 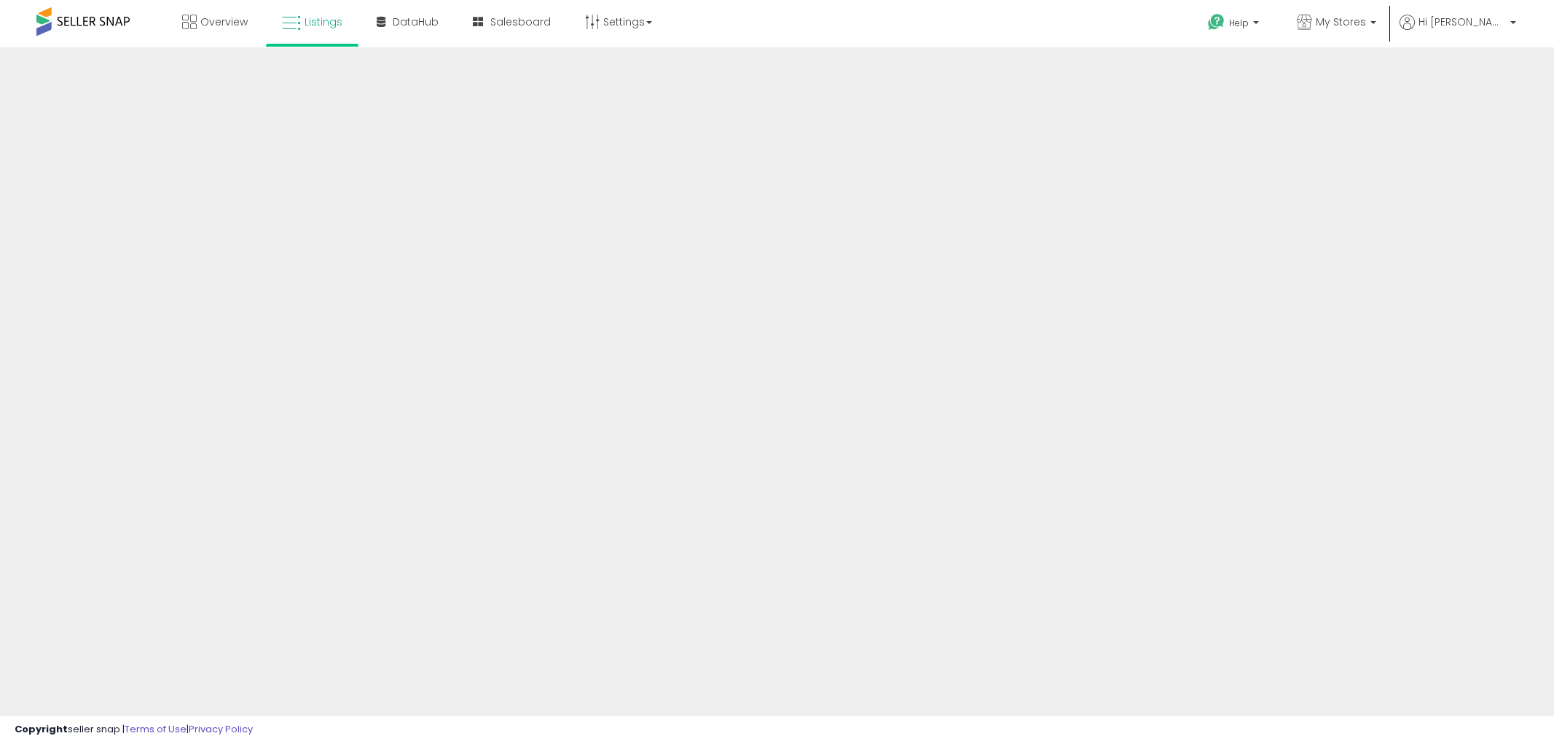 I want to click on span: Listings, so click(x=323, y=22).